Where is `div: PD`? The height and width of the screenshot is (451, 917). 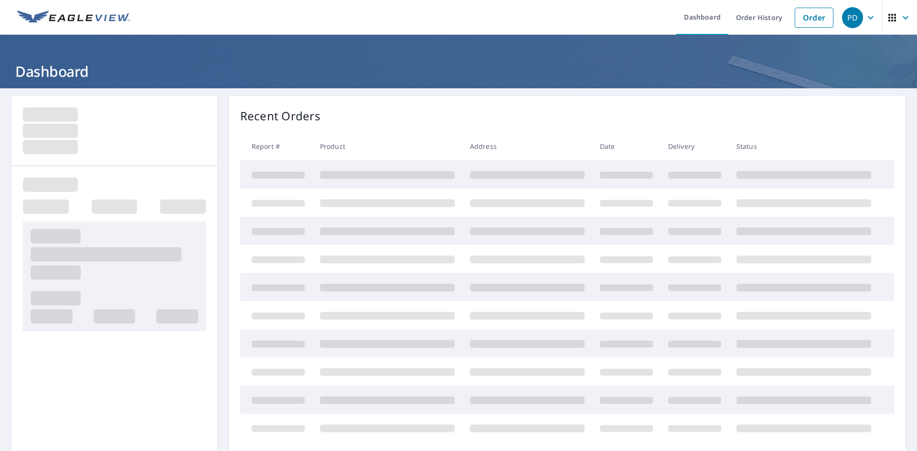 div: PD is located at coordinates (852, 18).